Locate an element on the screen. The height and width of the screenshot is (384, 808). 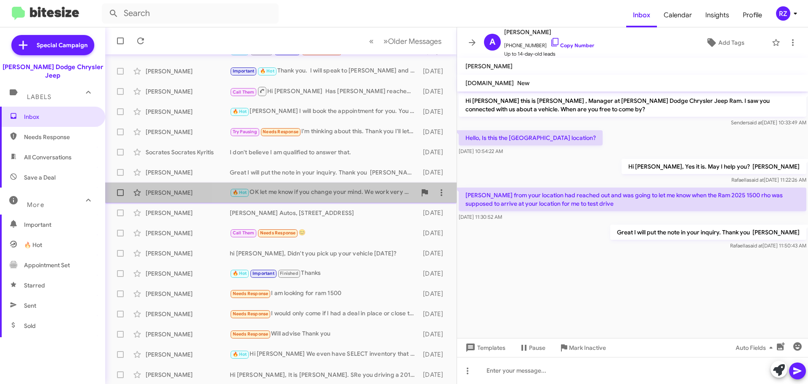
div: Will advise Thank you is located at coordinates (324, 333).